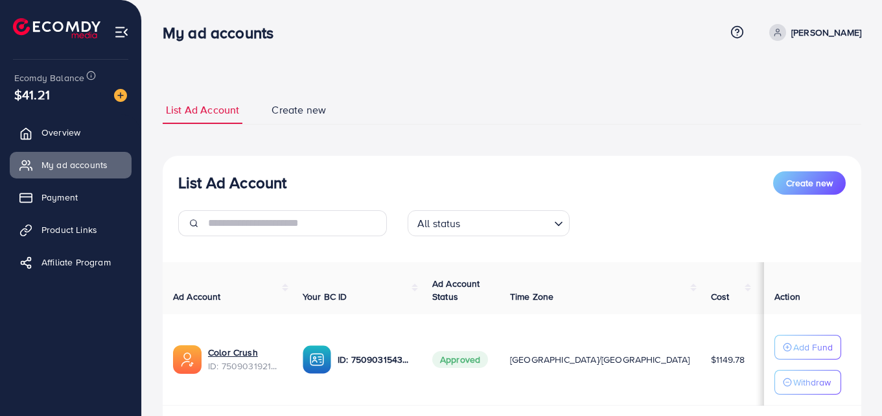 This screenshot has height=416, width=882. I want to click on span: $41.21, so click(32, 94).